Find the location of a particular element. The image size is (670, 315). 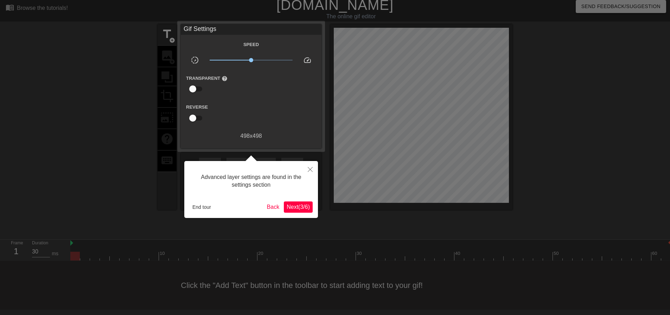

span: Next ( 3 / 6 ) is located at coordinates (298, 207).